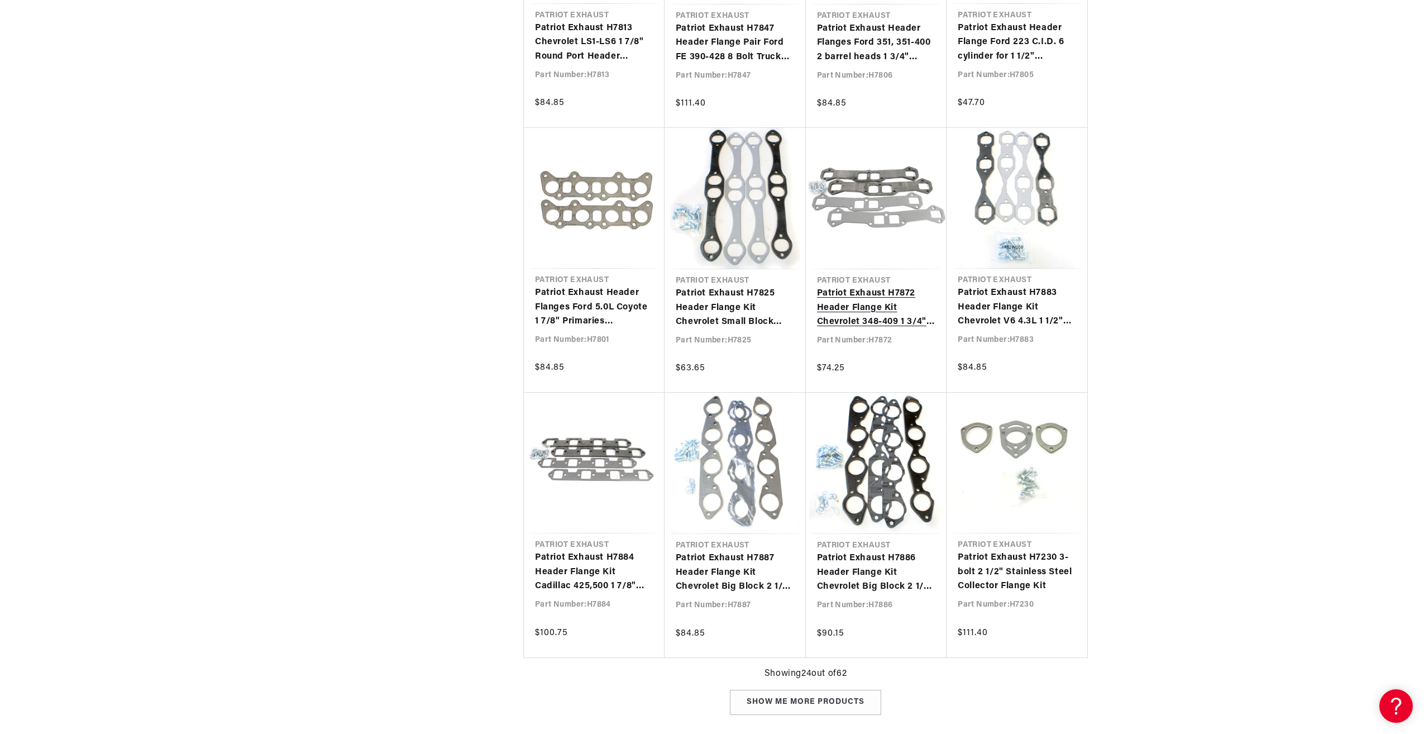  I want to click on a: Patriot Exhaust H7883 Header Flange Kit Chevrolet V6 4.3L 1 1/2" Round Port 5/16", so click(1017, 307).